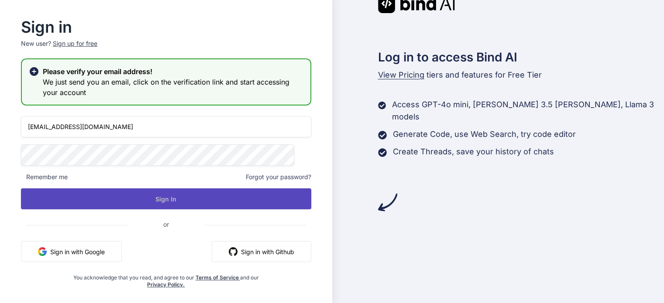  I want to click on p: New user?, so click(166, 49).